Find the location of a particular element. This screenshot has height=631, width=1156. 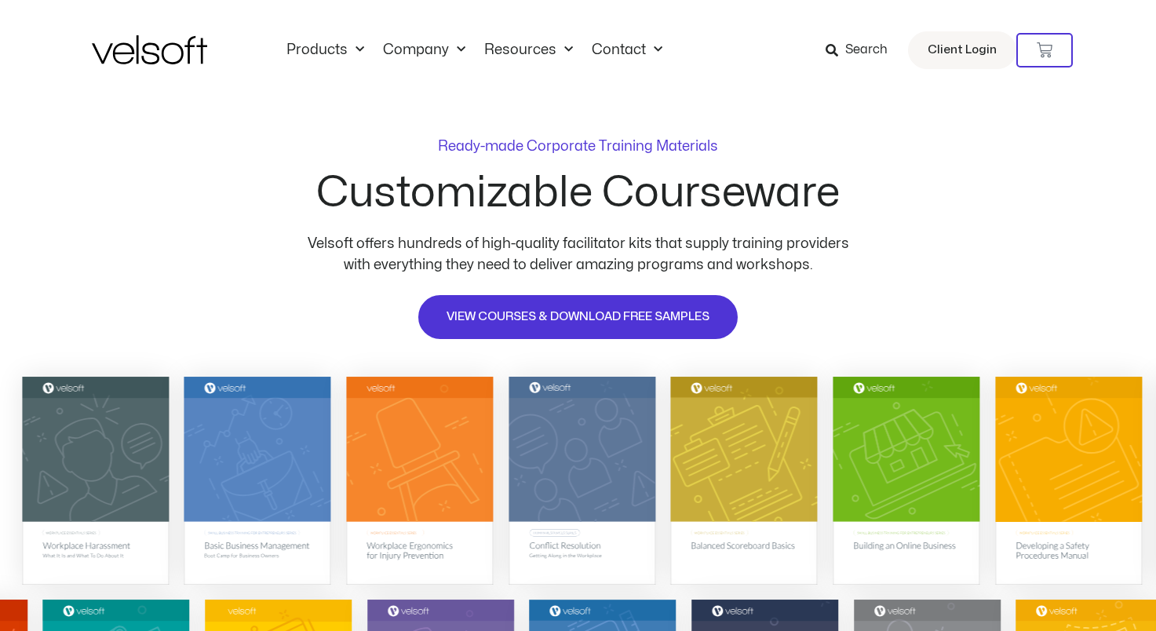

h2: Customizable Courseware is located at coordinates (578, 193).